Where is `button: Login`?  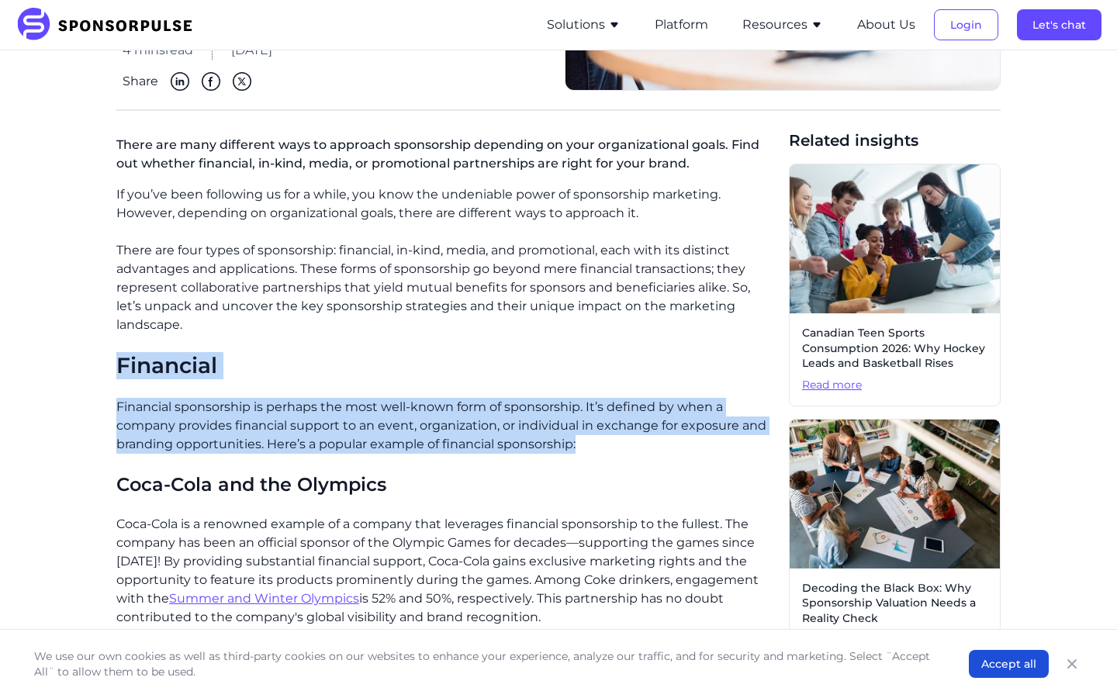 button: Login is located at coordinates (966, 25).